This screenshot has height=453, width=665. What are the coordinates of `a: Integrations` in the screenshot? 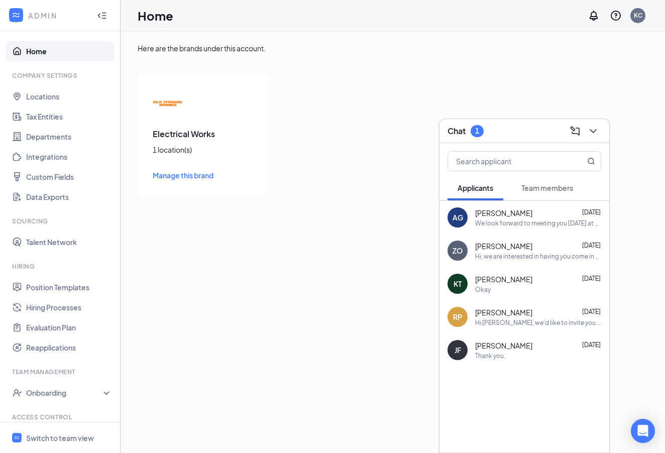 It's located at (69, 157).